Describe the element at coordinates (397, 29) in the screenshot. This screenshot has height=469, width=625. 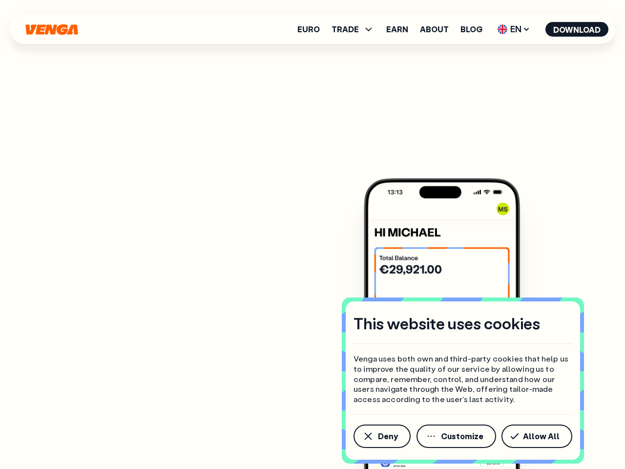
I see `a: Earn` at that location.